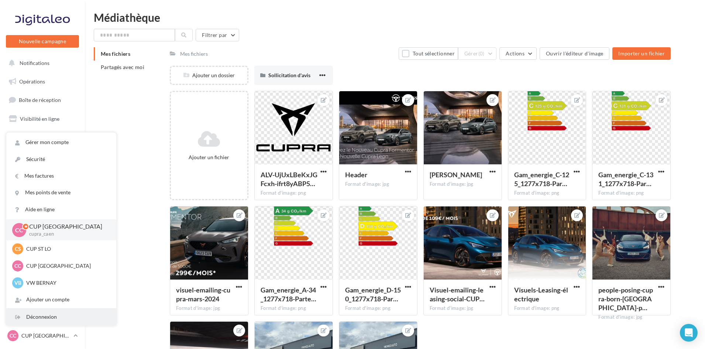  Describe the element at coordinates (641, 54) in the screenshot. I see `button: Importer un fichier` at that location.